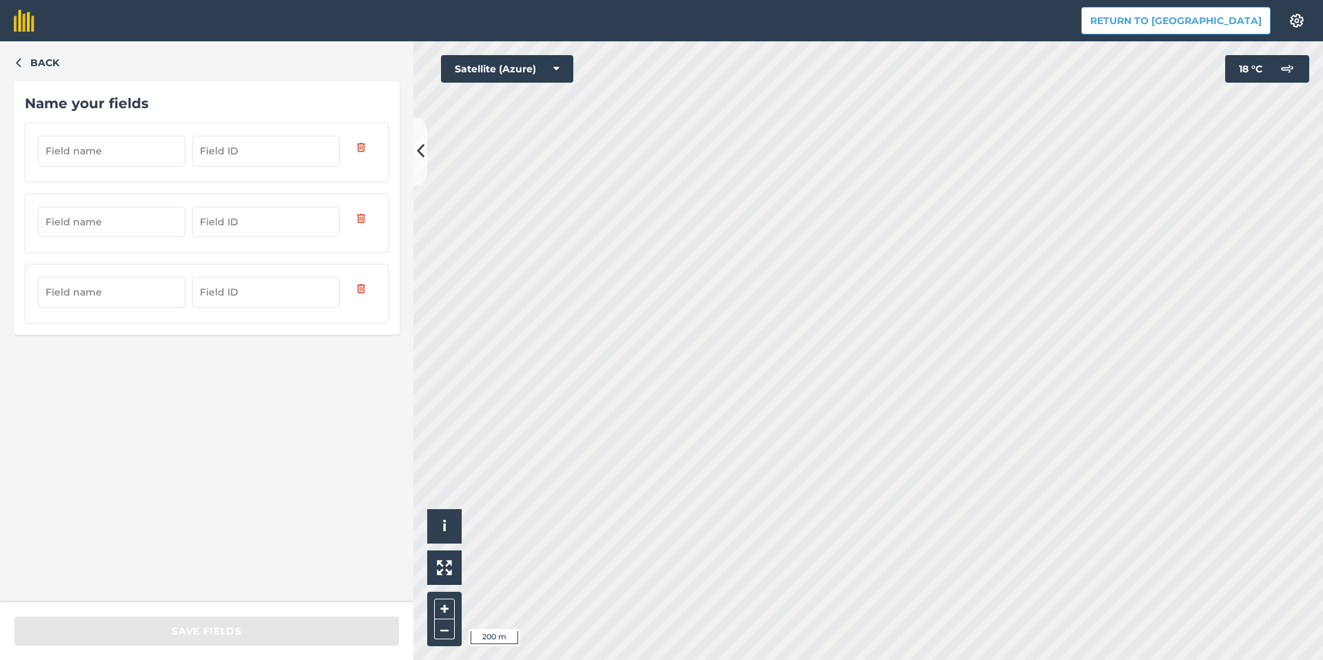  I want to click on img: Four arrows, one pointing top left, one top right, one bottom right and the last bottom left, so click(445, 568).